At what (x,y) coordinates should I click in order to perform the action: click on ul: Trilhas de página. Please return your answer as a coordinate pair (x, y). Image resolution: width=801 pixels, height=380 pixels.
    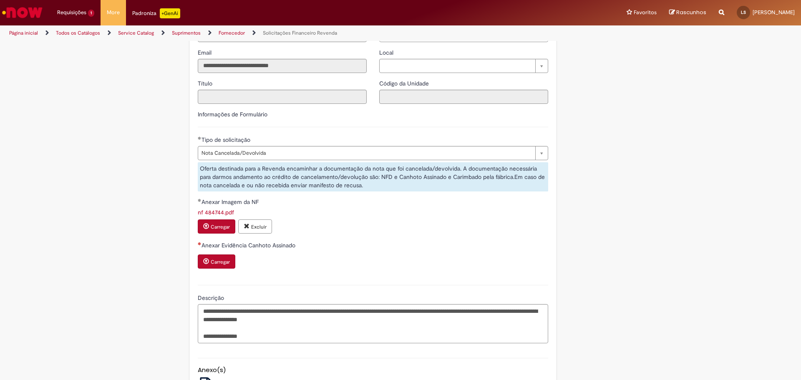
    Looking at the image, I should click on (267, 33).